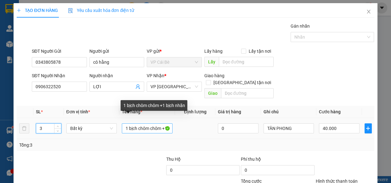  What do you see at coordinates (27, 25) in the screenshot?
I see `div: 0974837849` at bounding box center [27, 25].